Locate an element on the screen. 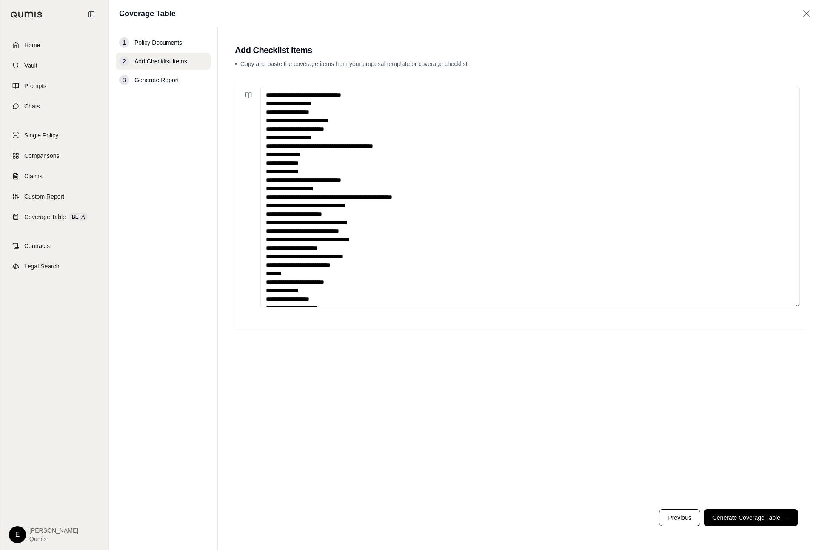 This screenshot has width=822, height=550. div: 1 is located at coordinates (124, 43).